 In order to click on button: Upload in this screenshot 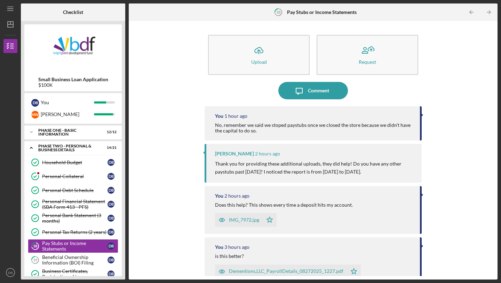, I will do `click(259, 55)`.